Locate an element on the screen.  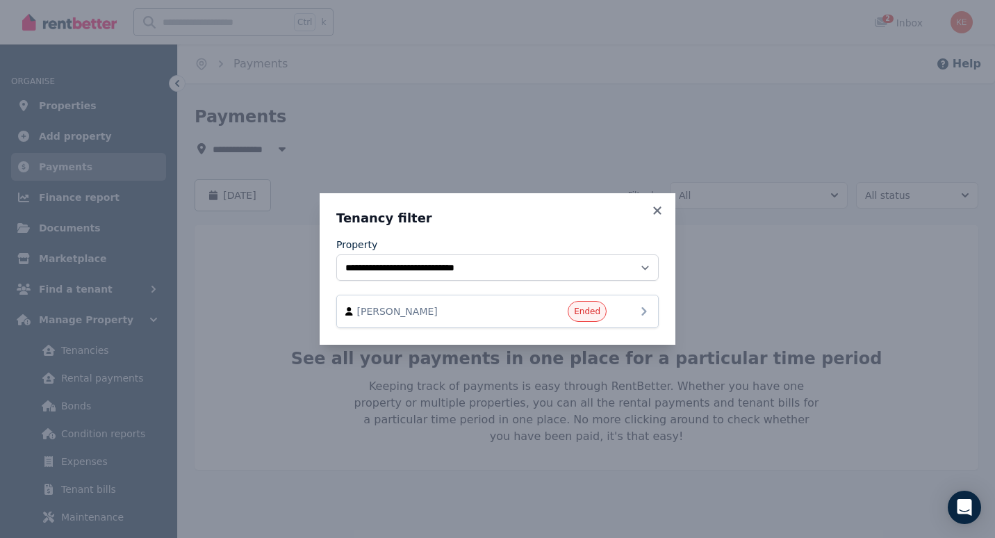
div: Open Intercom Messenger is located at coordinates (964, 507).